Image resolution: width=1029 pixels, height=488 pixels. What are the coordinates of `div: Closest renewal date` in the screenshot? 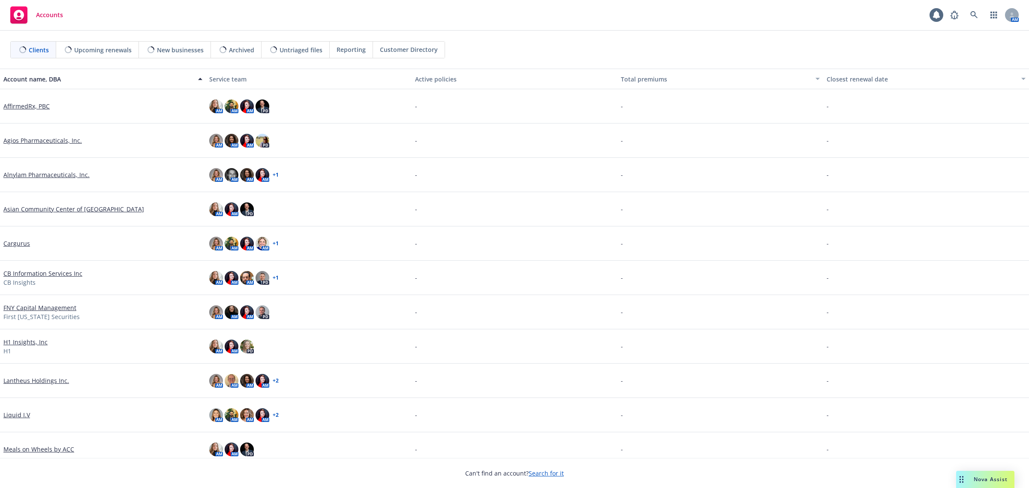 It's located at (921, 79).